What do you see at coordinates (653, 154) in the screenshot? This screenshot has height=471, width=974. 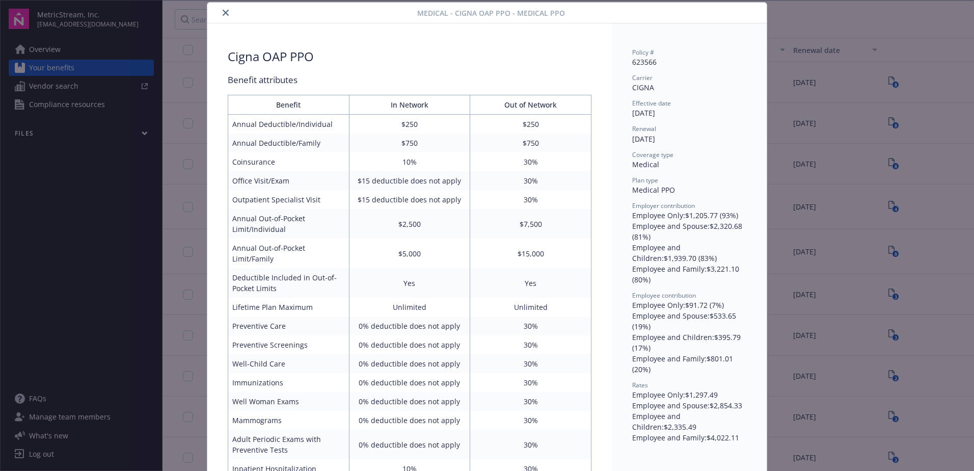 I see `span: Coverage type` at bounding box center [653, 154].